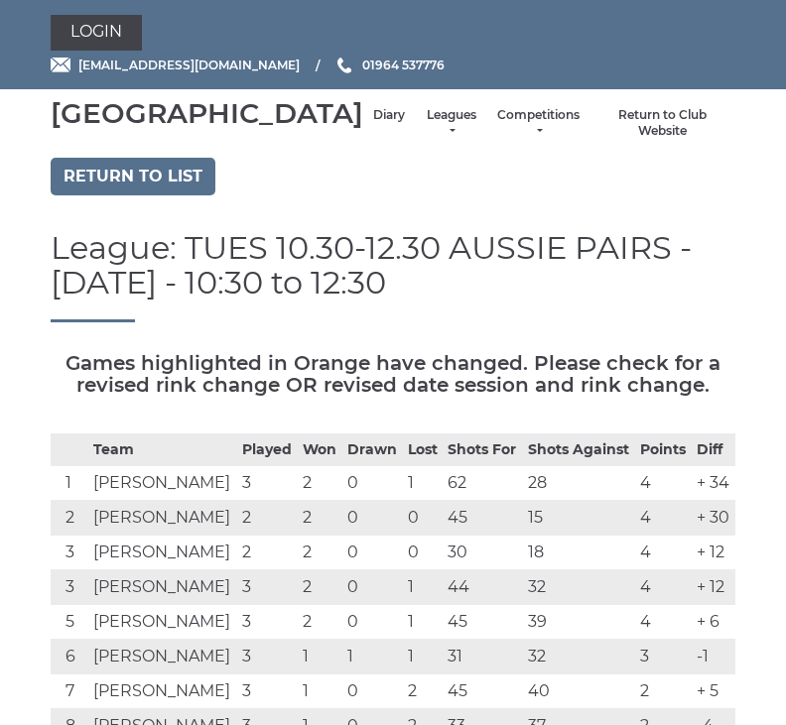  I want to click on td: 39, so click(579, 622).